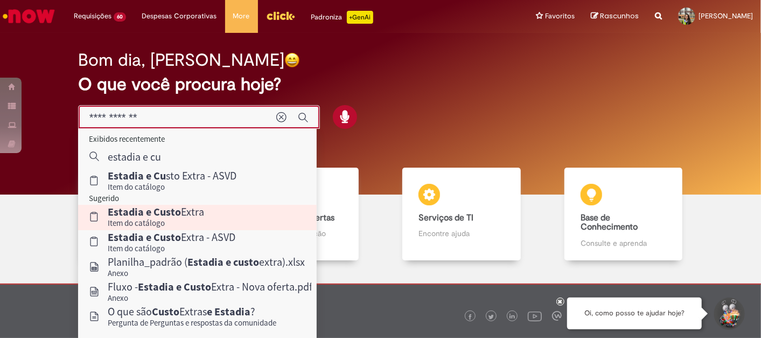 The image size is (761, 338). What do you see at coordinates (491, 317) in the screenshot?
I see `img: logo_footer_twitter.png` at bounding box center [491, 317].